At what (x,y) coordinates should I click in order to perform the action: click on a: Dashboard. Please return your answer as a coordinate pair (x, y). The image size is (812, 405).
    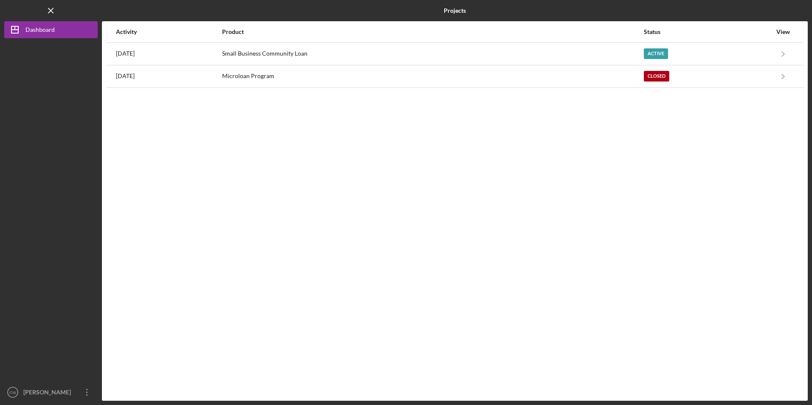
    Looking at the image, I should click on (51, 30).